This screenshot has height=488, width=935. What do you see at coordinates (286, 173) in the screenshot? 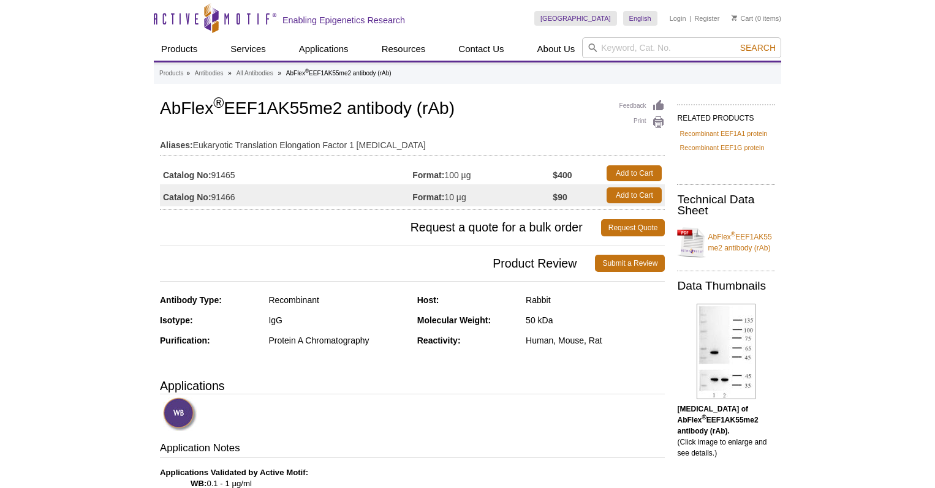
I see `td: 91465` at bounding box center [286, 173].